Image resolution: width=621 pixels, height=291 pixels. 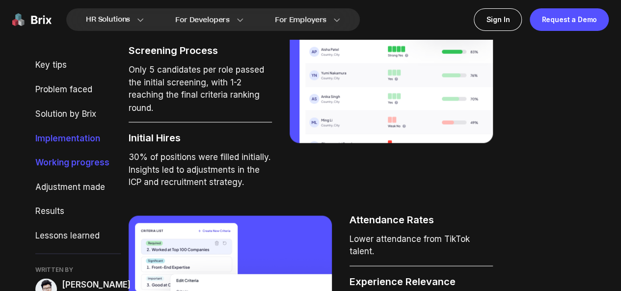 I want to click on a: Sign In, so click(x=498, y=20).